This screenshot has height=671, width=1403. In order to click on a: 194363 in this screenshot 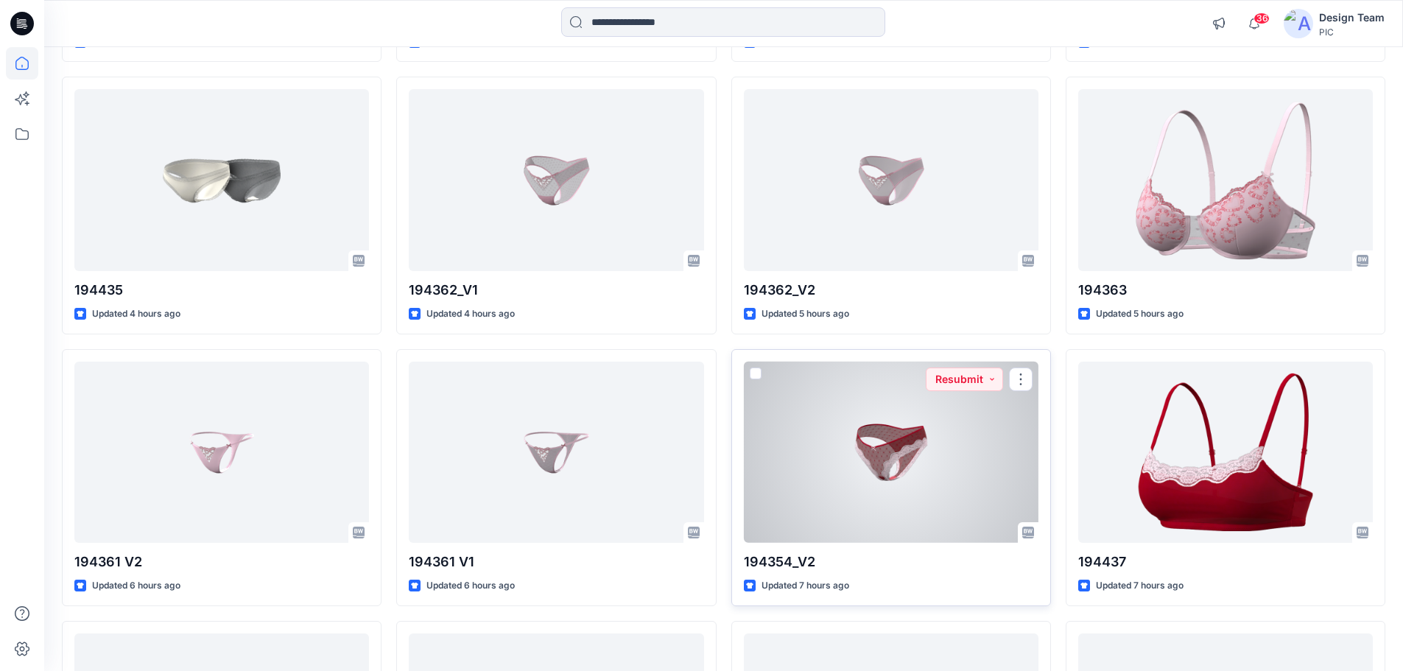, I will do `click(1225, 180)`.